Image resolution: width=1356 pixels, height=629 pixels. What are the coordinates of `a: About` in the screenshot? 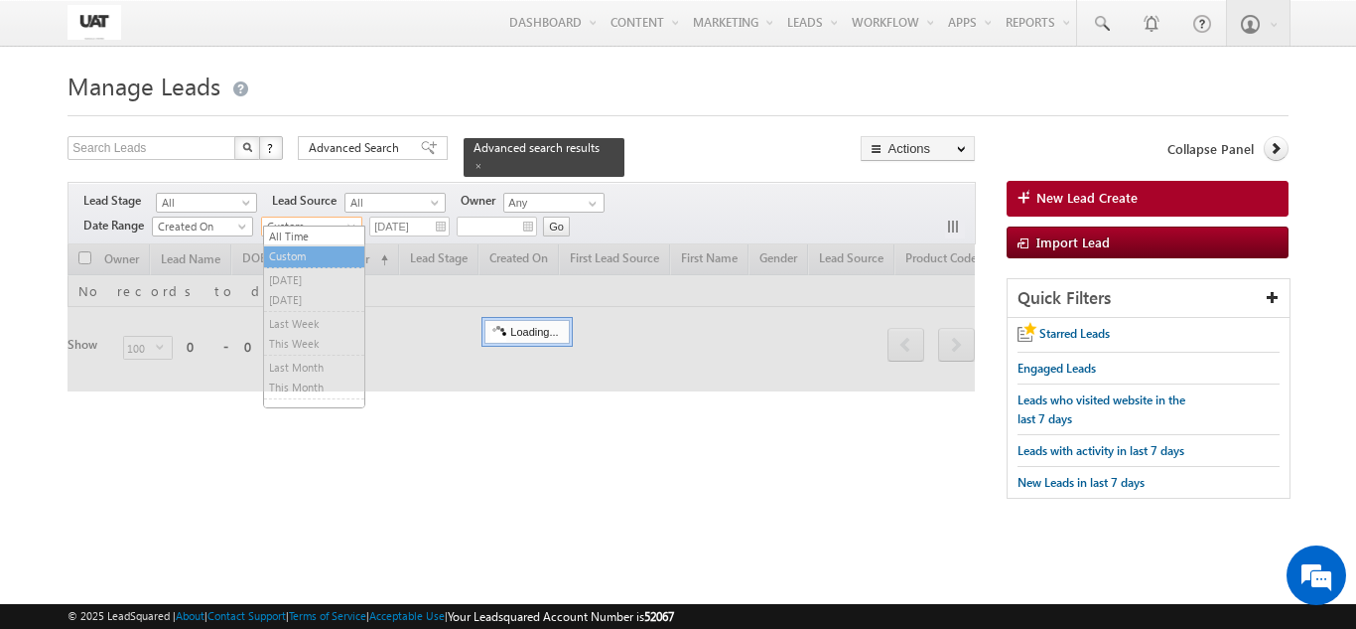 It's located at (190, 615).